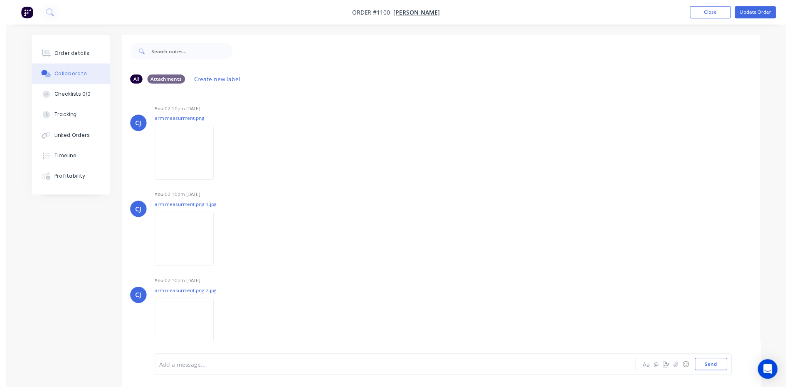 This screenshot has height=387, width=792. I want to click on button: Order details, so click(66, 54).